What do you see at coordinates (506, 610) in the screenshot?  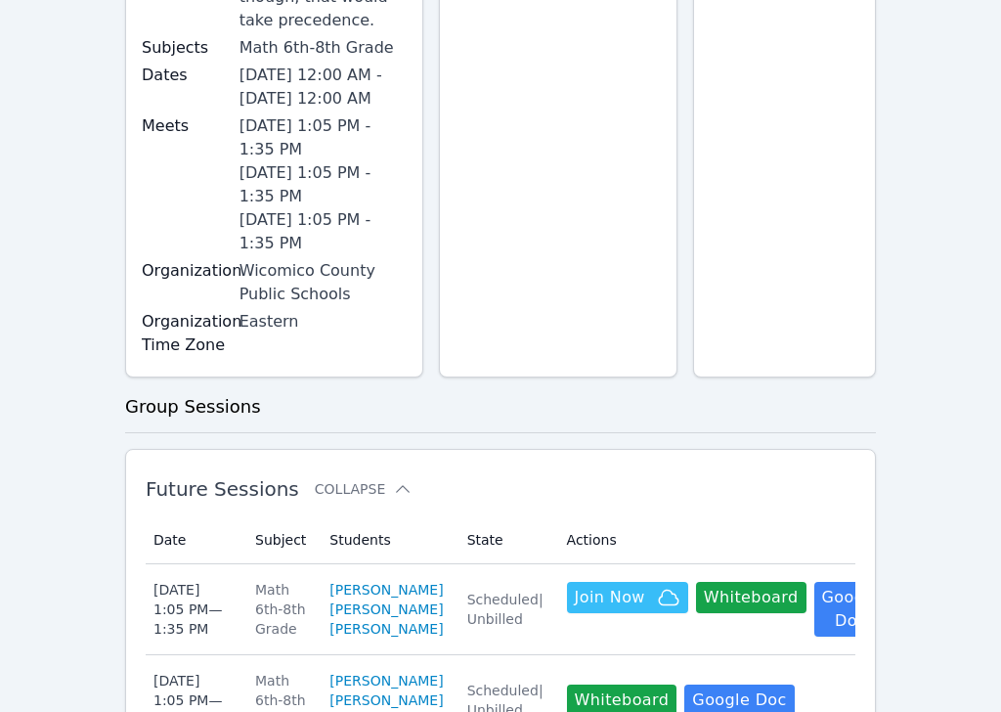 I see `span: Scheduled | Unbilled` at bounding box center [506, 610].